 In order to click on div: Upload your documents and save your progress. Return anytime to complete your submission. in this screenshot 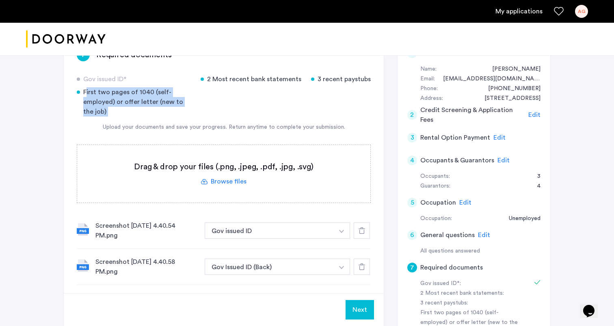, I will do `click(224, 127)`.